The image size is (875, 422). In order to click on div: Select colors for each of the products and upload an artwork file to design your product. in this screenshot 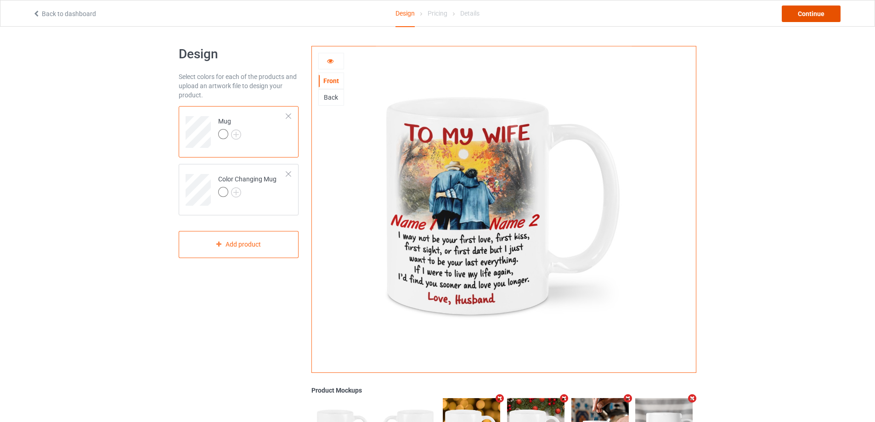, I will do `click(238, 86)`.